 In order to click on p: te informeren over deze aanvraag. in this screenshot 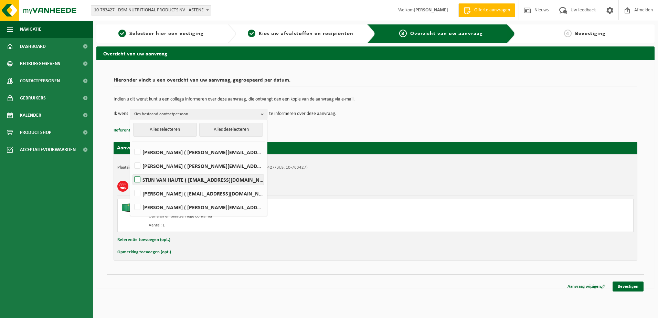, I will do `click(303, 114)`.